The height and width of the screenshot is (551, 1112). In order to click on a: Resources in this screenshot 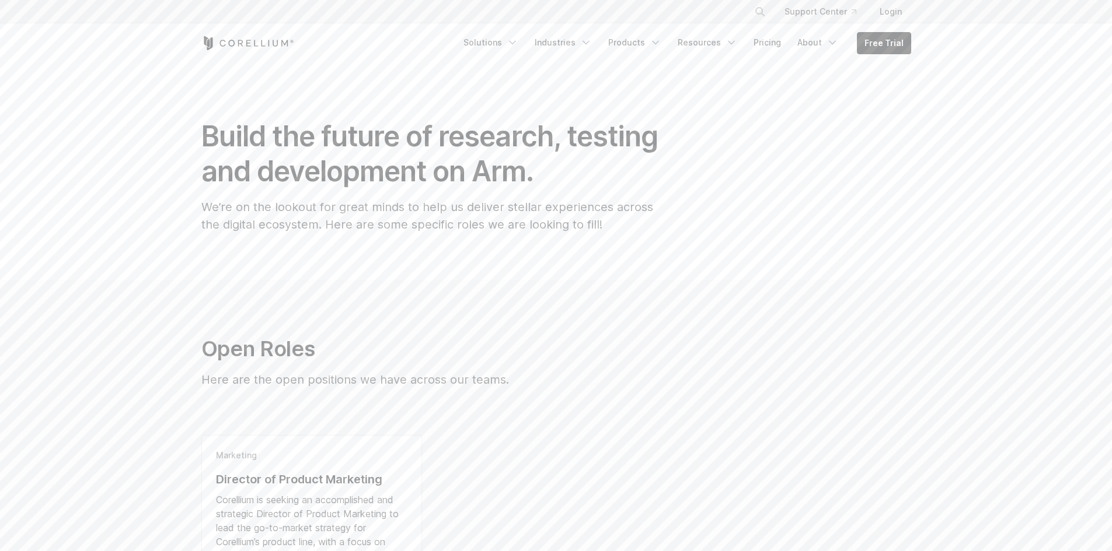, I will do `click(707, 43)`.